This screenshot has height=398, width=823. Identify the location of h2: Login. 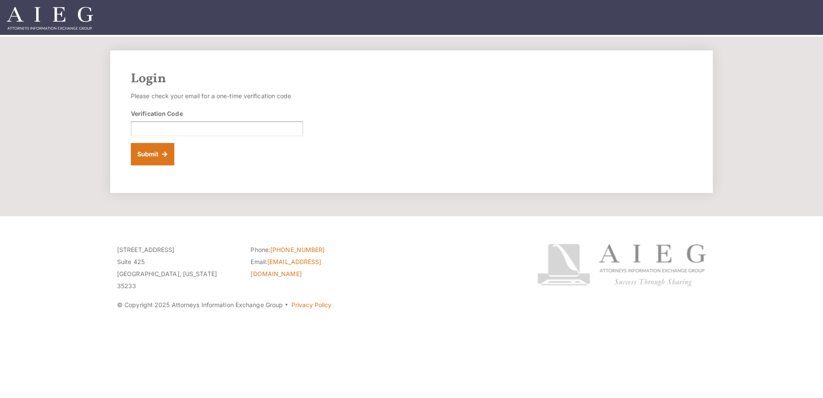
(412, 79).